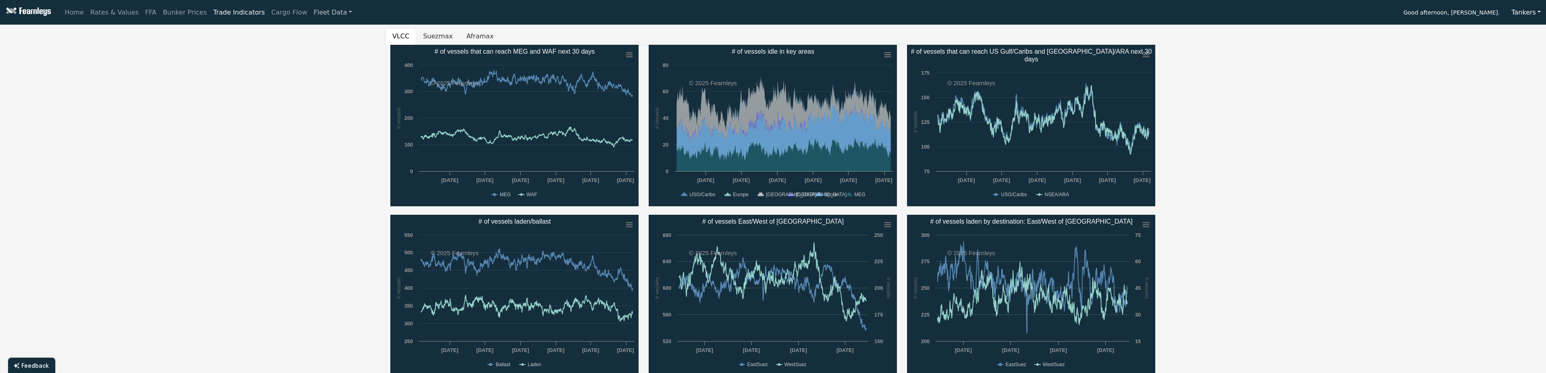 Image resolution: width=1546 pixels, height=373 pixels. Describe the element at coordinates (515, 221) in the screenshot. I see `text: # of vessels laden/ballast` at that location.